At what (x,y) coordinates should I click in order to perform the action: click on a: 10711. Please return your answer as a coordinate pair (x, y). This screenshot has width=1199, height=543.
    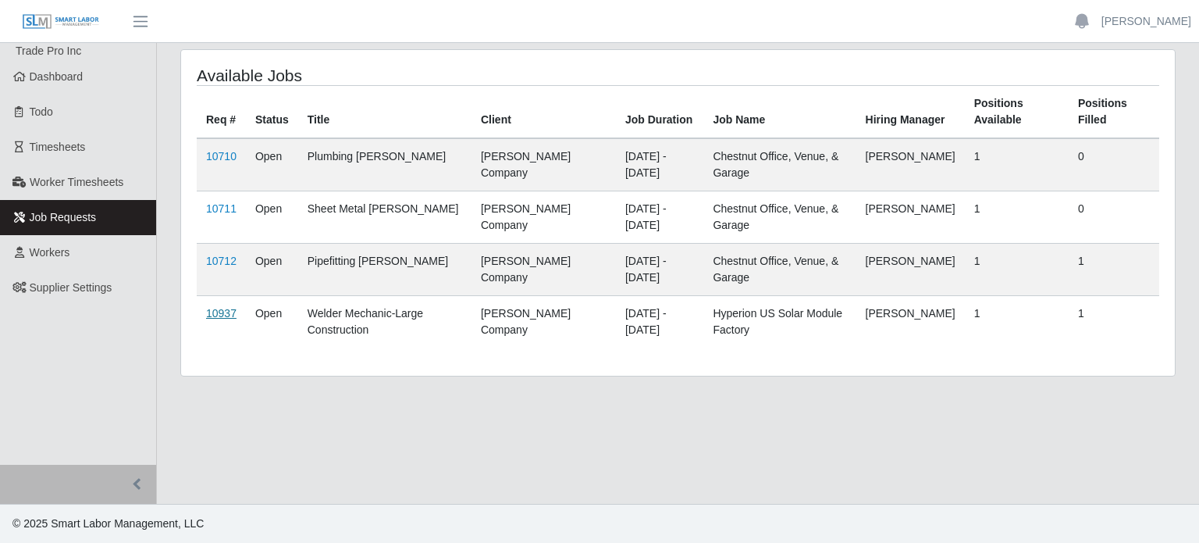
    Looking at the image, I should click on (221, 208).